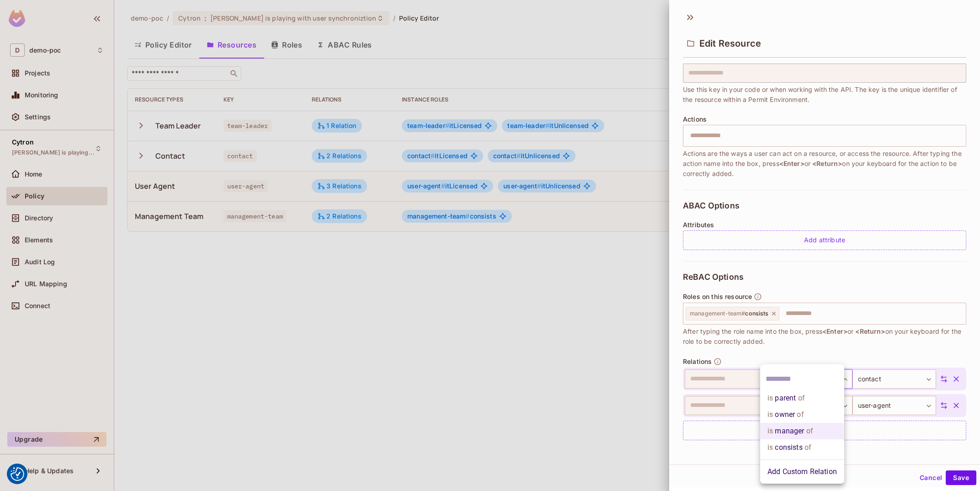  I want to click on li: Add Custom Relation, so click(802, 472).